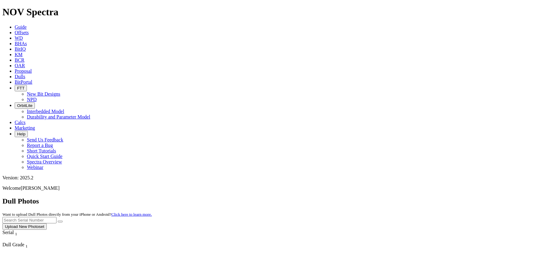 The image size is (533, 253). What do you see at coordinates (266, 201) in the screenshot?
I see `h2: Dull Photos` at bounding box center [266, 201].